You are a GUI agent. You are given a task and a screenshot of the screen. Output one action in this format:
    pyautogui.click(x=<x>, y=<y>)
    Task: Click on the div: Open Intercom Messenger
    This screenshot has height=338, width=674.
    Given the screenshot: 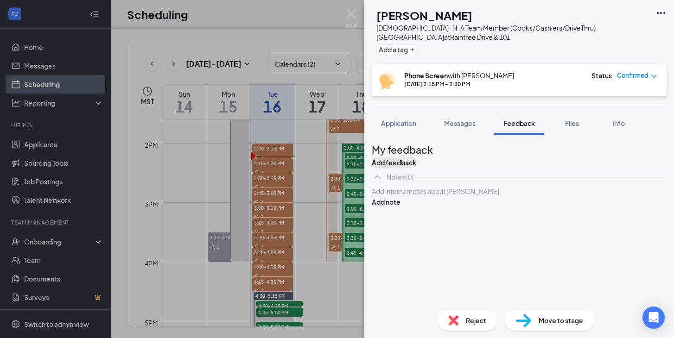 What is the action you would take?
    pyautogui.click(x=654, y=318)
    